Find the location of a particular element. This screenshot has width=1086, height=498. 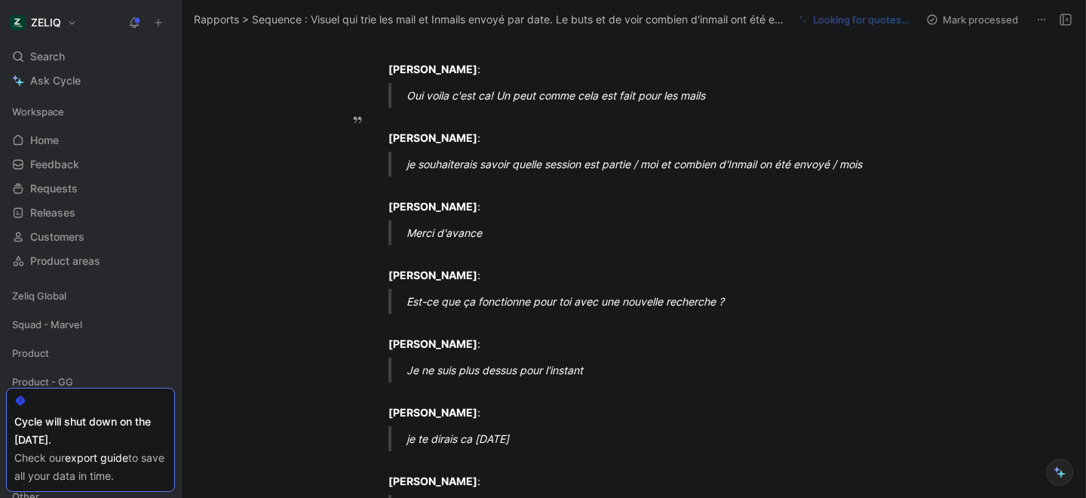

span: Ask Cycle is located at coordinates (55, 81).